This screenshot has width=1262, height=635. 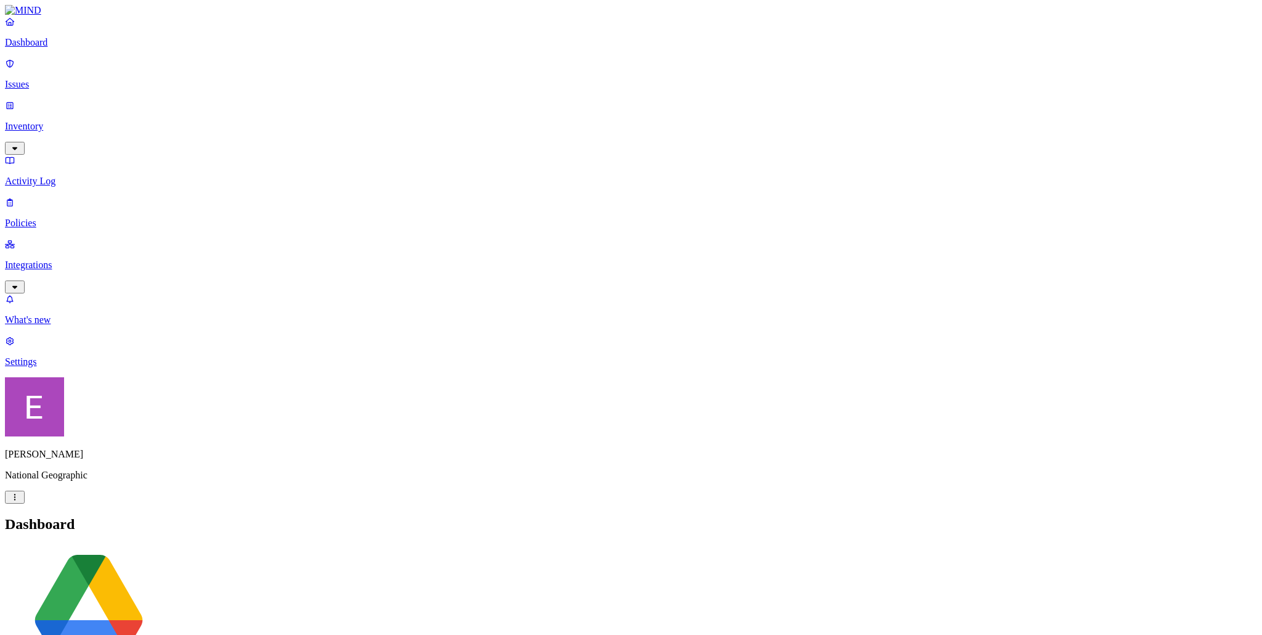 I want to click on a: MIND, so click(x=631, y=10).